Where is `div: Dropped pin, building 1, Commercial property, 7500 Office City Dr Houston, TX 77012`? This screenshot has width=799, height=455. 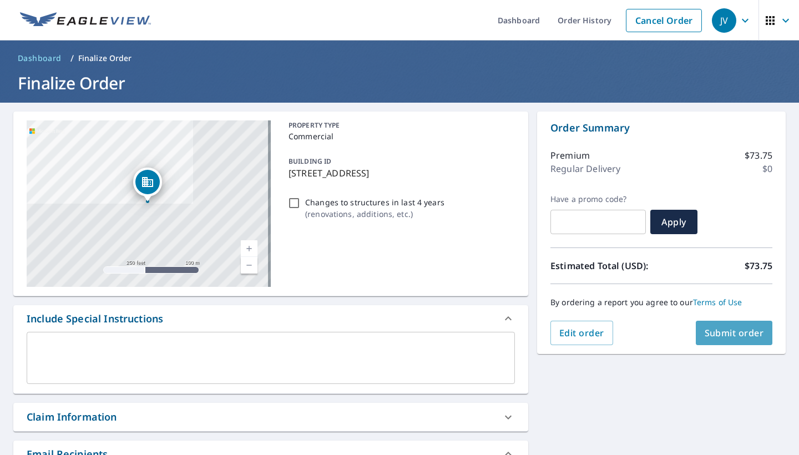
div: Dropped pin, building 1, Commercial property, 7500 Office City Dr Houston, TX 77012 is located at coordinates (148, 185).